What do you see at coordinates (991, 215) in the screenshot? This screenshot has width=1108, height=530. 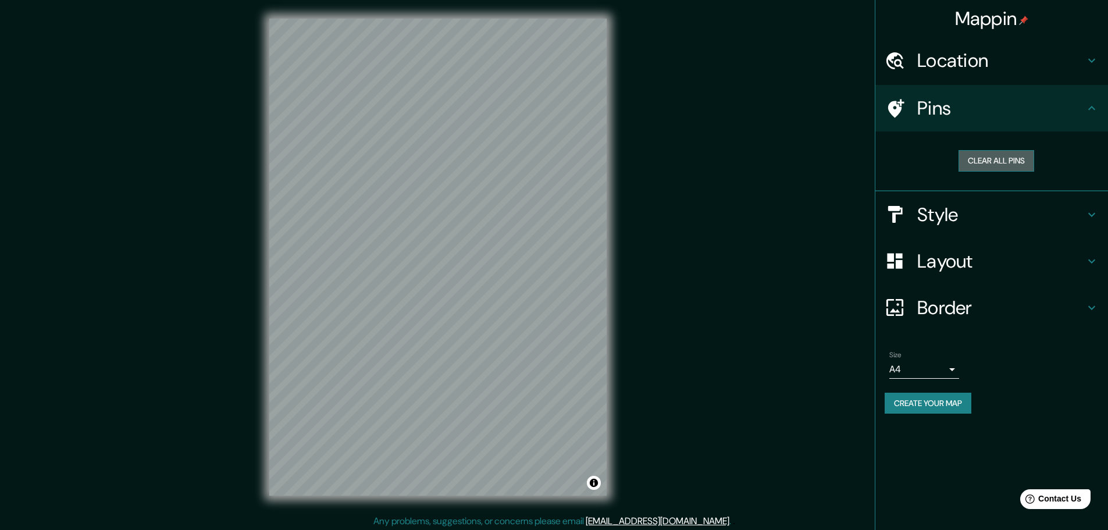 I see `div: Style` at bounding box center [991, 215].